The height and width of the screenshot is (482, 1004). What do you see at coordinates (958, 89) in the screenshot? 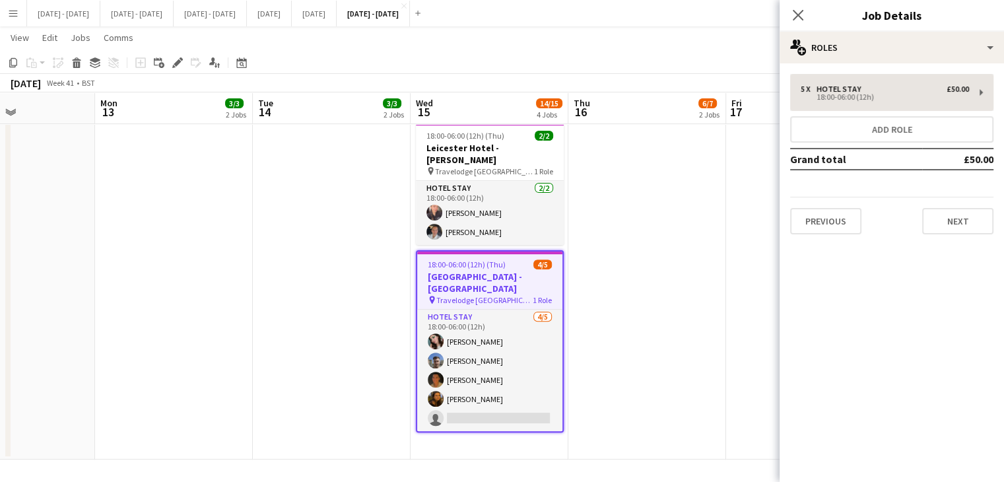
I see `div: £50.00` at bounding box center [958, 89].